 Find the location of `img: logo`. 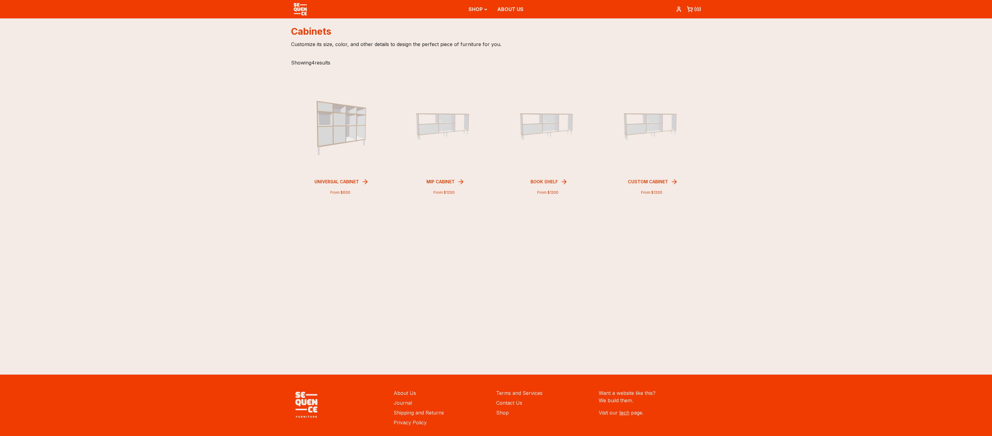

img: logo is located at coordinates (306, 405).